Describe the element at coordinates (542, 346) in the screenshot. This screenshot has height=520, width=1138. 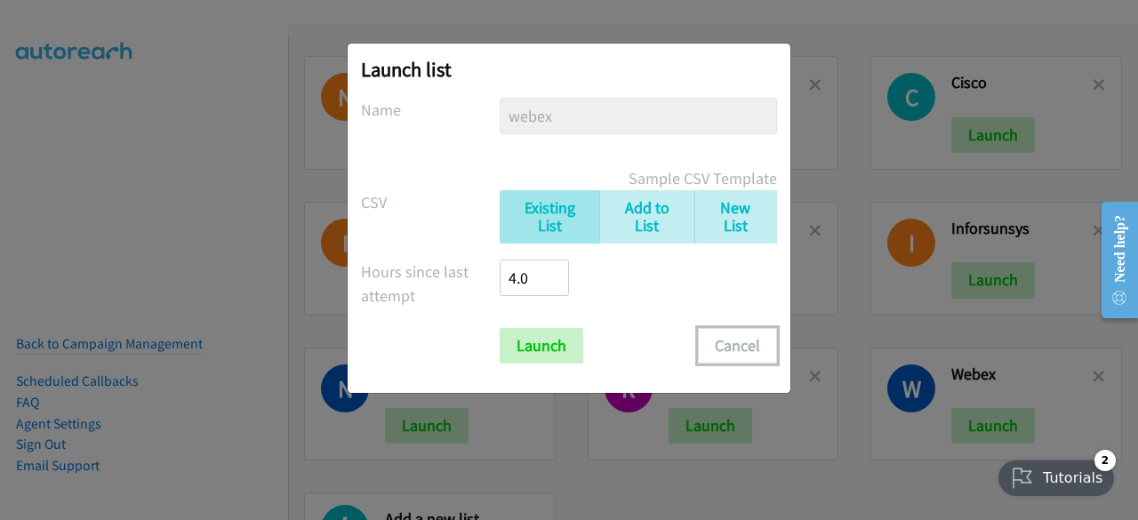
I see `input: Launch` at that location.